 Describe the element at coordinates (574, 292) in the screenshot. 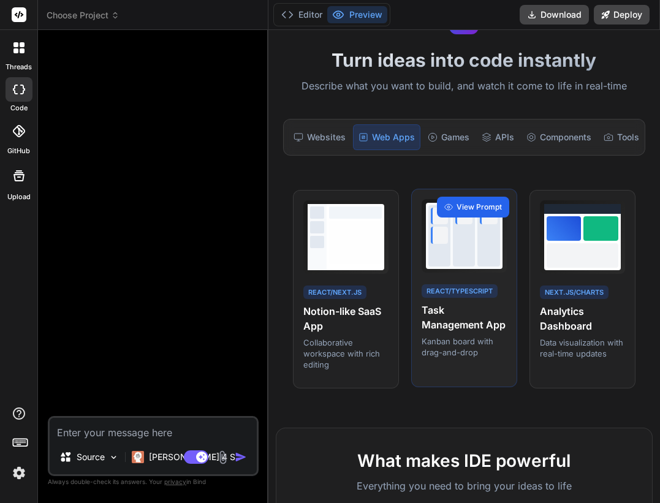

I see `div: Next.js/Charts` at that location.